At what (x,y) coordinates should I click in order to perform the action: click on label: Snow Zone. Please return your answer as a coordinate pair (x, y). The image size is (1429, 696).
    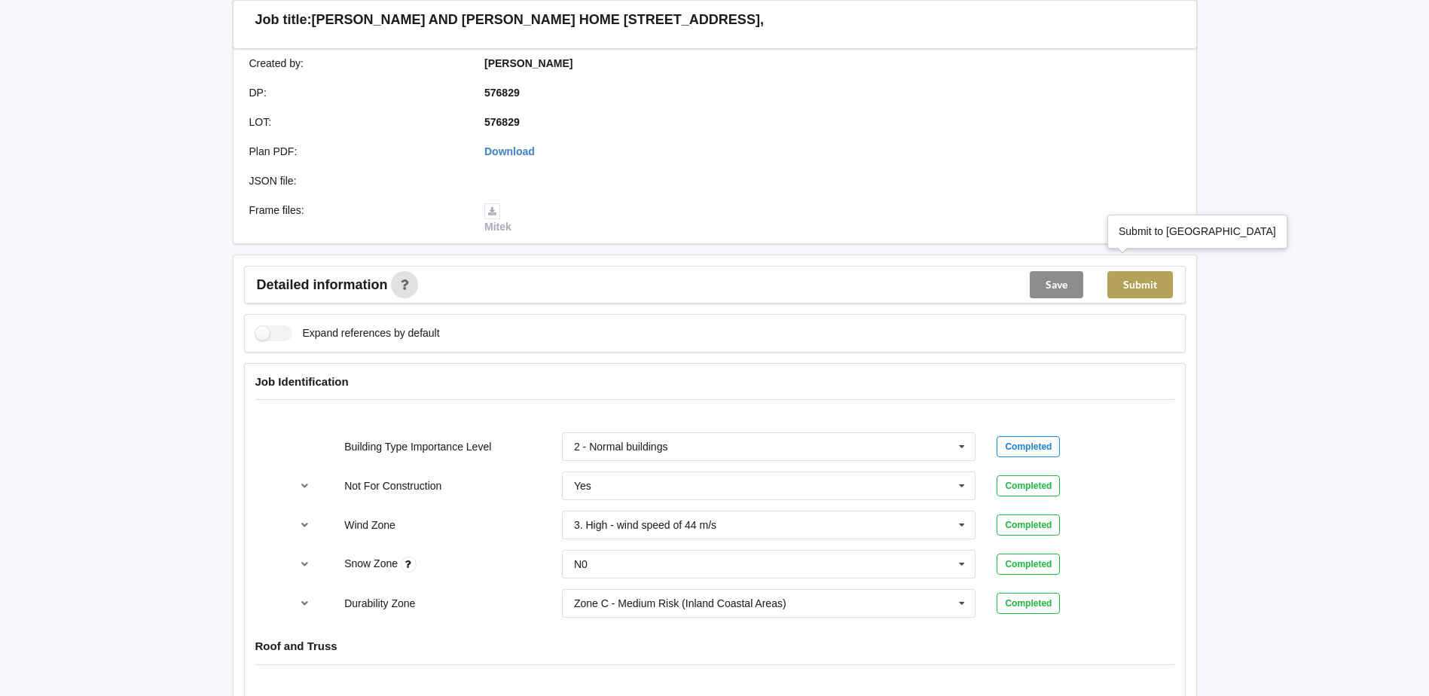
    Looking at the image, I should click on (372, 563).